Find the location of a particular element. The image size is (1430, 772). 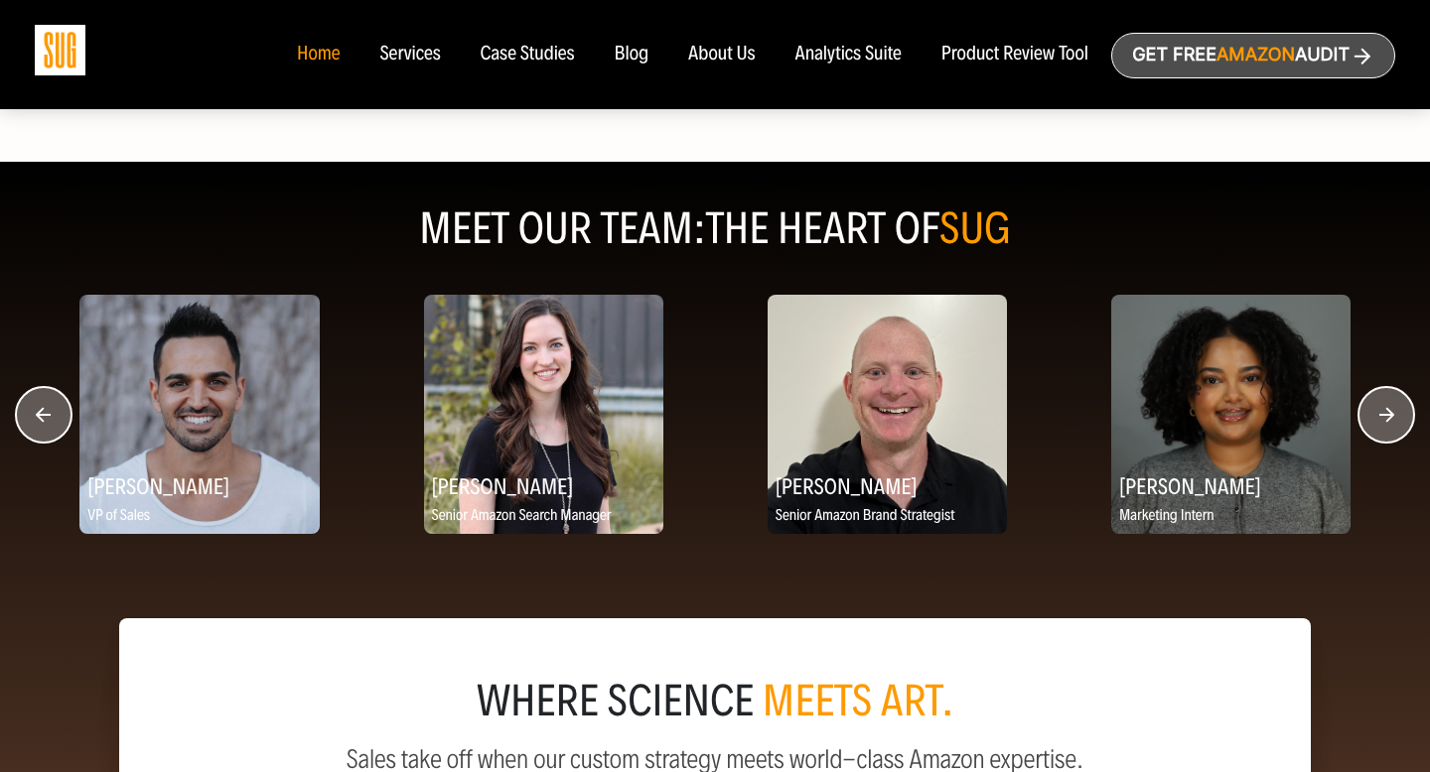

div: where science is located at coordinates (715, 702).